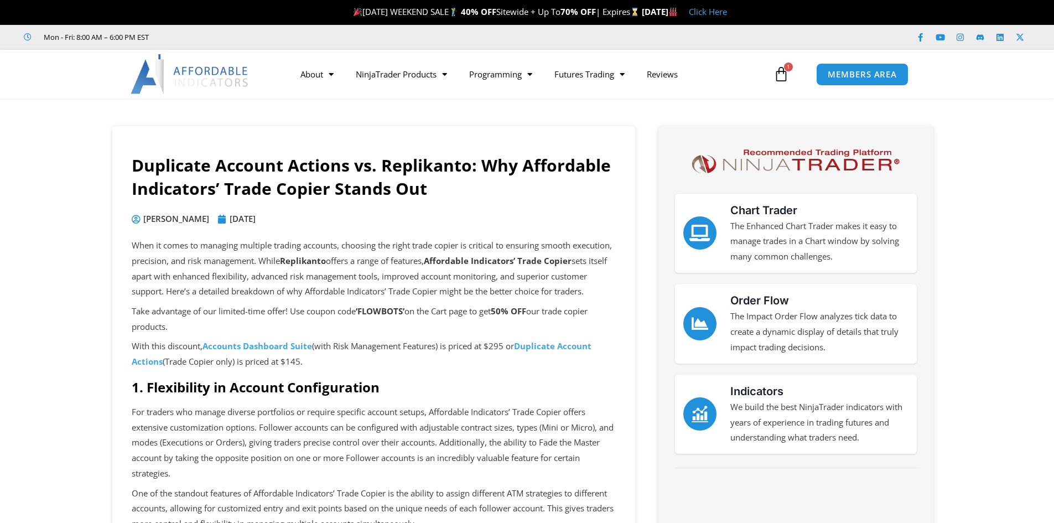 This screenshot has width=1054, height=523. I want to click on strong: 1. Flexibility in Account Configuration, so click(256, 387).